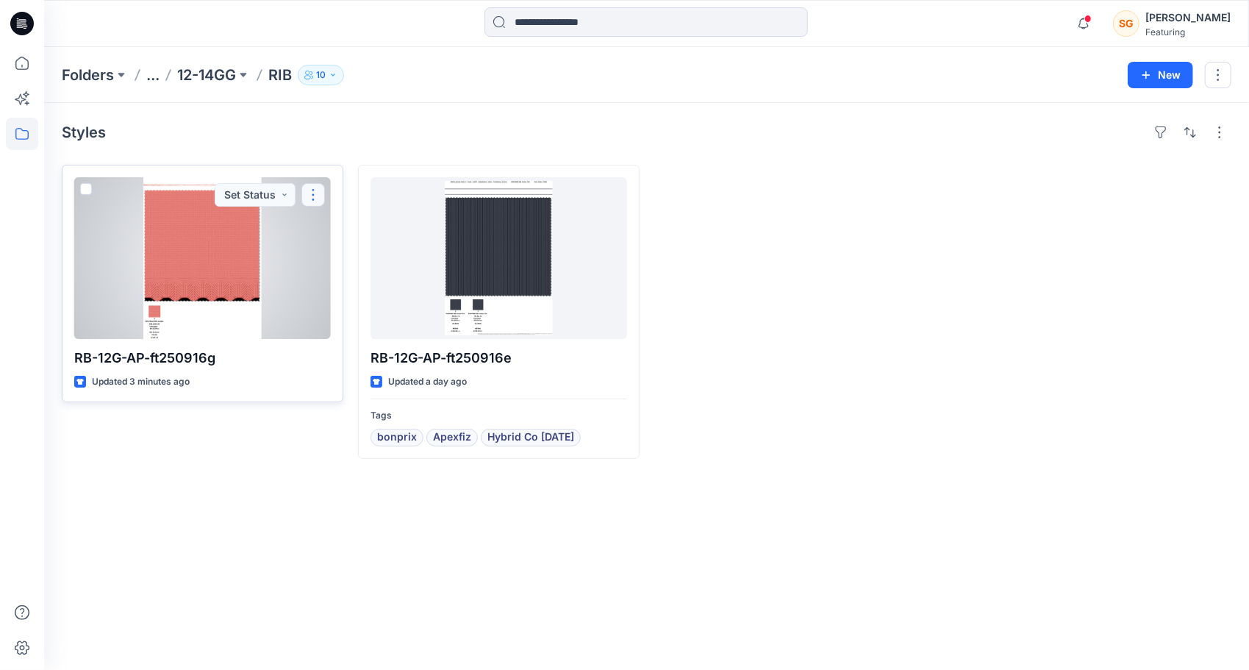 This screenshot has height=670, width=1249. What do you see at coordinates (88, 75) in the screenshot?
I see `p: Folders` at bounding box center [88, 75].